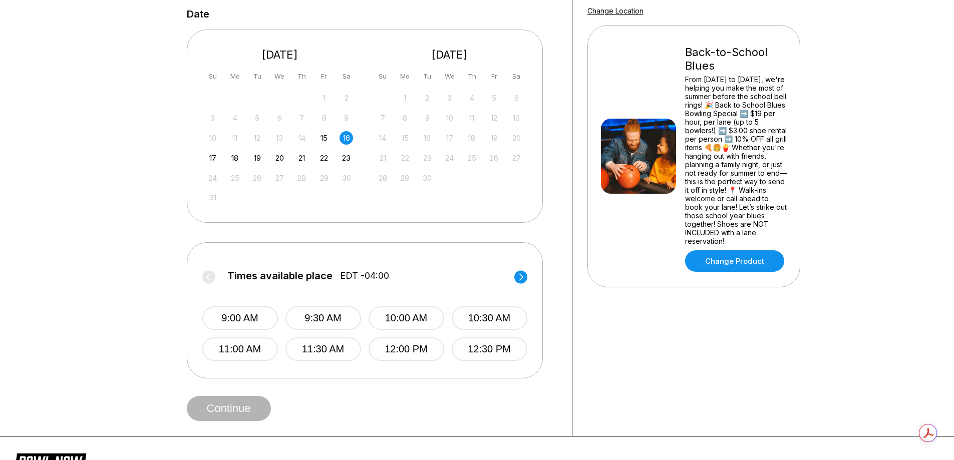 The height and width of the screenshot is (460, 954). Describe the element at coordinates (279, 138) in the screenshot. I see `div: Not available Wednesday, August 13th, 2025` at that location.